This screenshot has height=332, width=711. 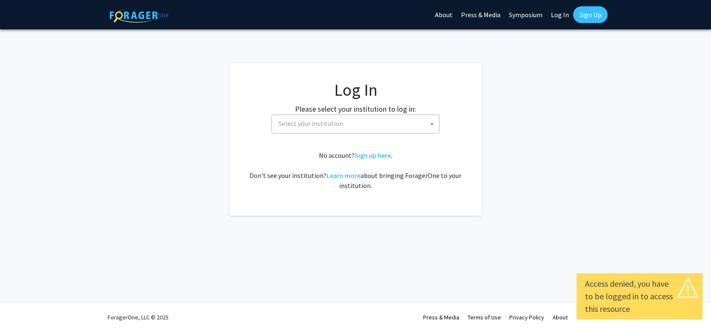 What do you see at coordinates (639, 297) in the screenshot?
I see `div: Access denied, you have to be logged in to access this resource` at bounding box center [639, 297].